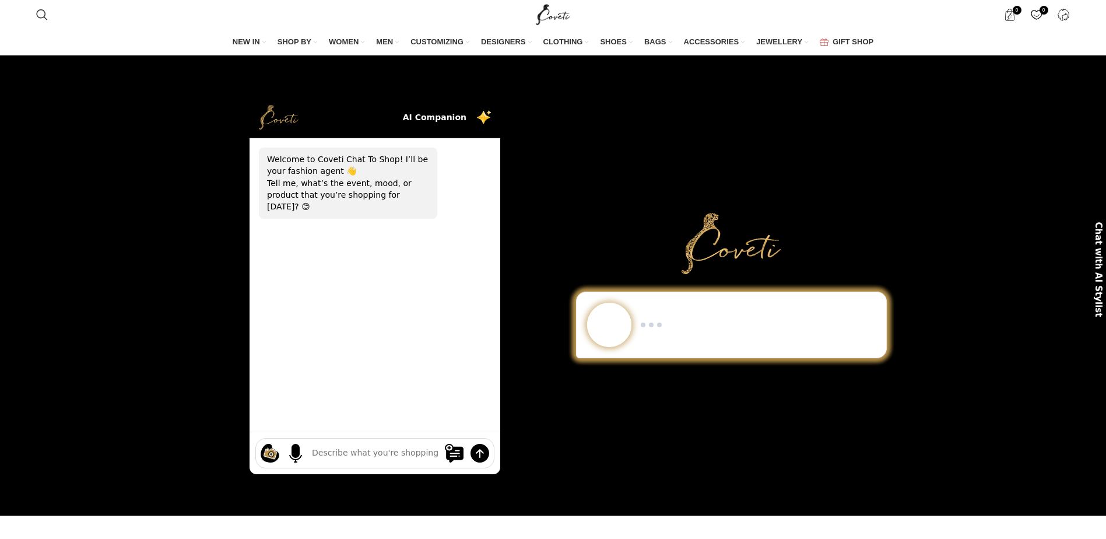 The width and height of the screenshot is (1106, 539). What do you see at coordinates (553, 14) in the screenshot?
I see `a: Site logo` at bounding box center [553, 14].